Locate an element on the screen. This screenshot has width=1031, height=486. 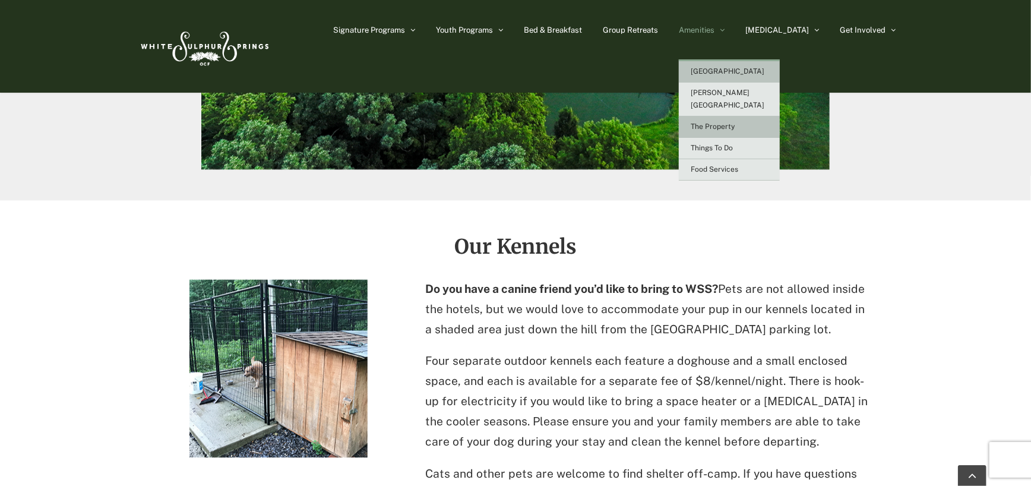
strong: Do you have a canine friend you’d like to bring to WSS? is located at coordinates (571, 289).